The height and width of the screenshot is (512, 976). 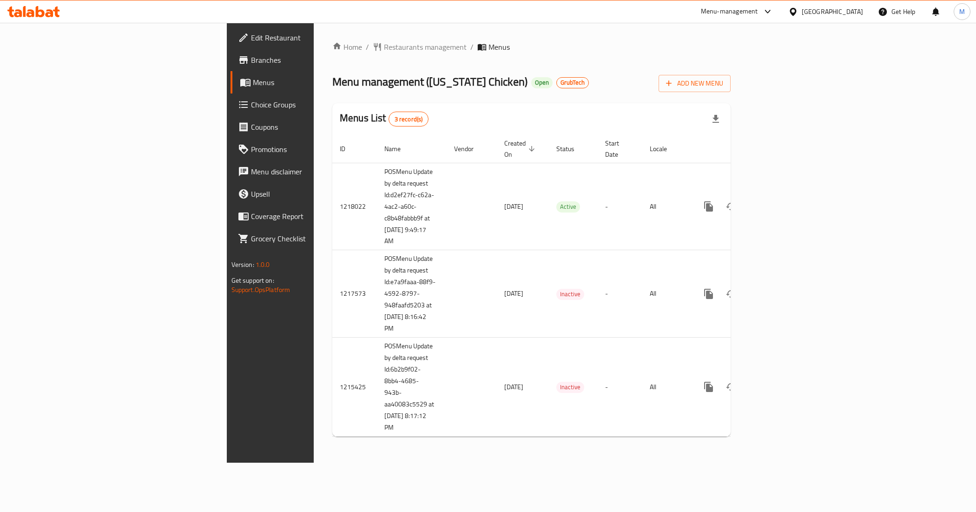 What do you see at coordinates (310, 82) in the screenshot?
I see `a: Menus` at bounding box center [310, 82].